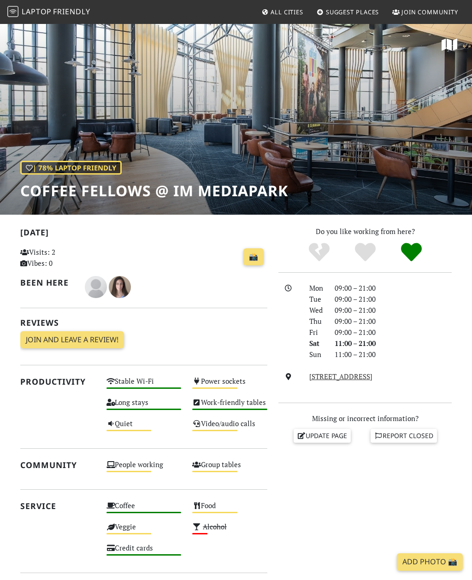  Describe the element at coordinates (286, 12) in the screenshot. I see `span: All Cities` at that location.